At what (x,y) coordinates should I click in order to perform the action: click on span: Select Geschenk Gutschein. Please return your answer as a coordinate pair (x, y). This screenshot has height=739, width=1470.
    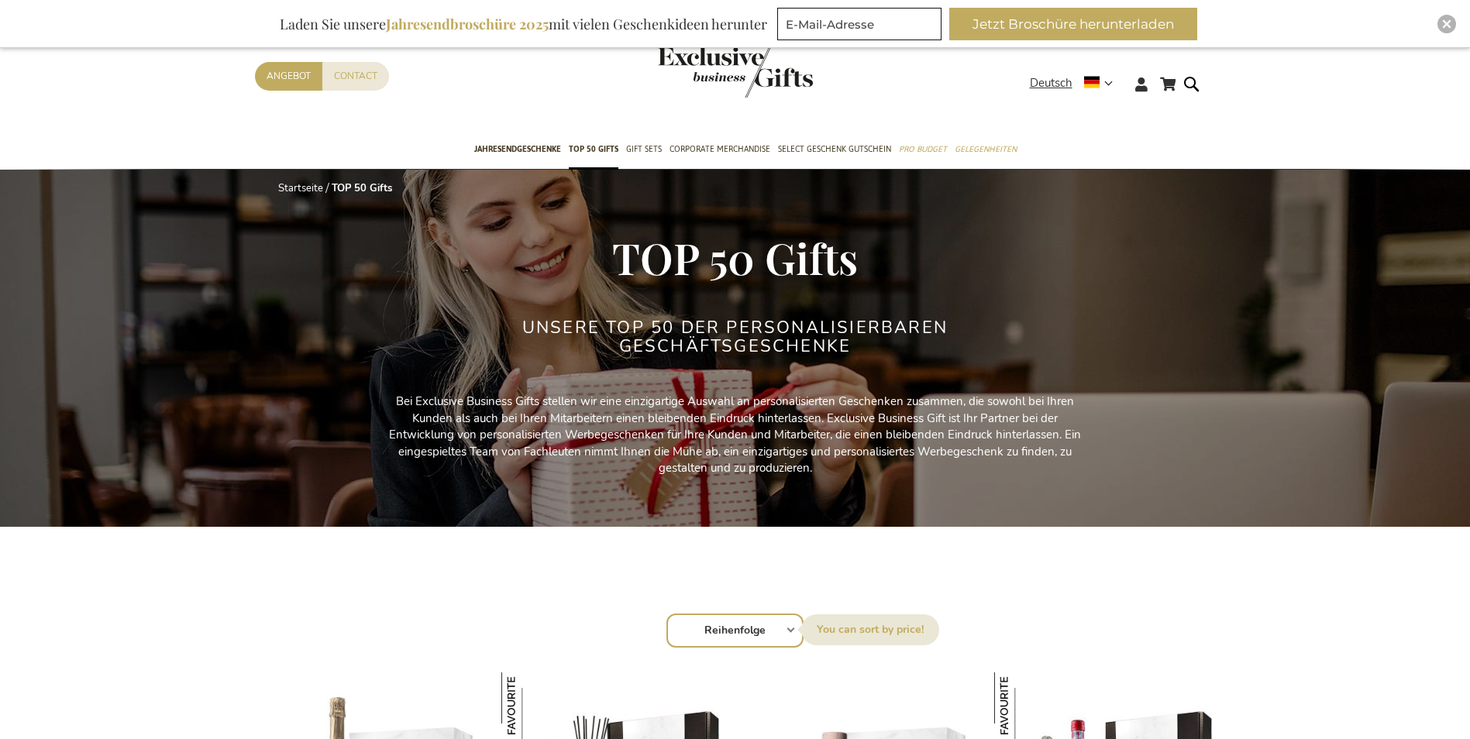
    Looking at the image, I should click on (835, 149).